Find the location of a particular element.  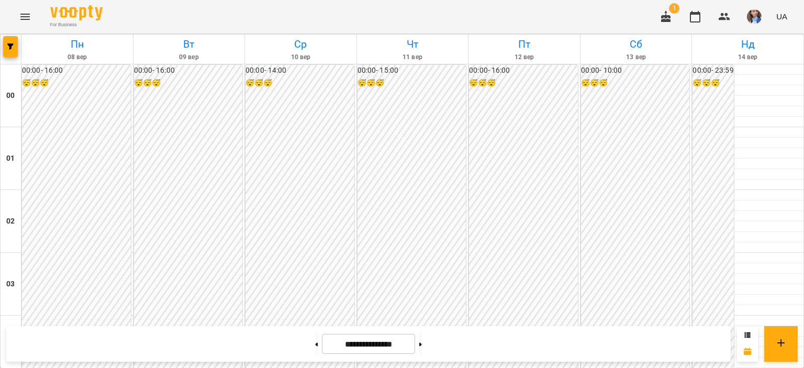

h6: Пн is located at coordinates (77, 44).